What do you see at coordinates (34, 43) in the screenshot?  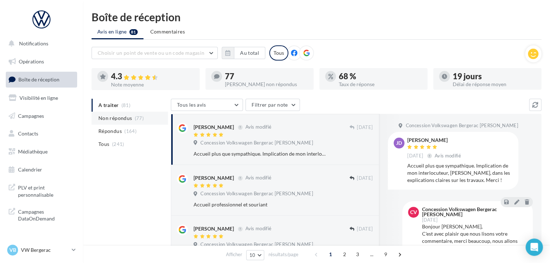 I see `span: Notifications` at bounding box center [34, 43].